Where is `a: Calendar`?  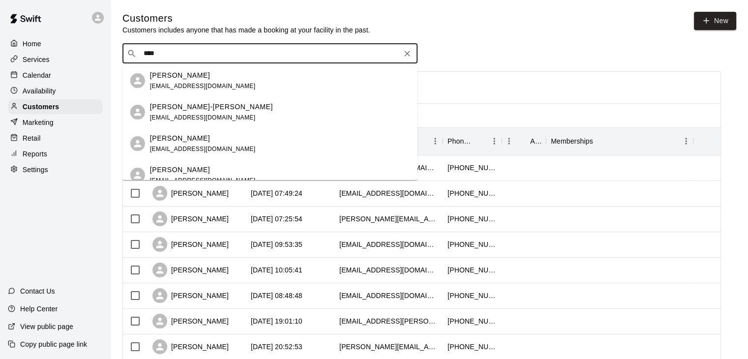 a: Calendar is located at coordinates (55, 75).